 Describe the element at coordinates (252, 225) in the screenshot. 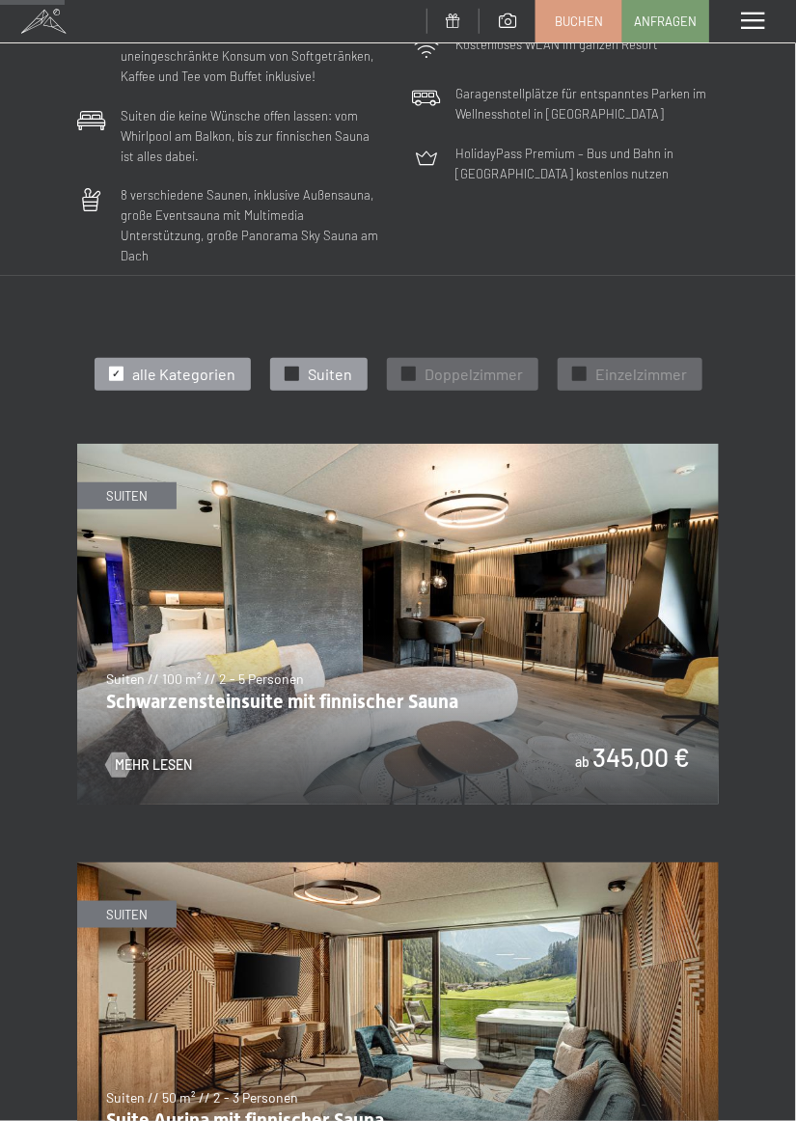

I see `p: 8 verschiedene Saunen, inklusive Außensauna, große Eventsauna mit Multimedia Unterstützung, große...` at that location.